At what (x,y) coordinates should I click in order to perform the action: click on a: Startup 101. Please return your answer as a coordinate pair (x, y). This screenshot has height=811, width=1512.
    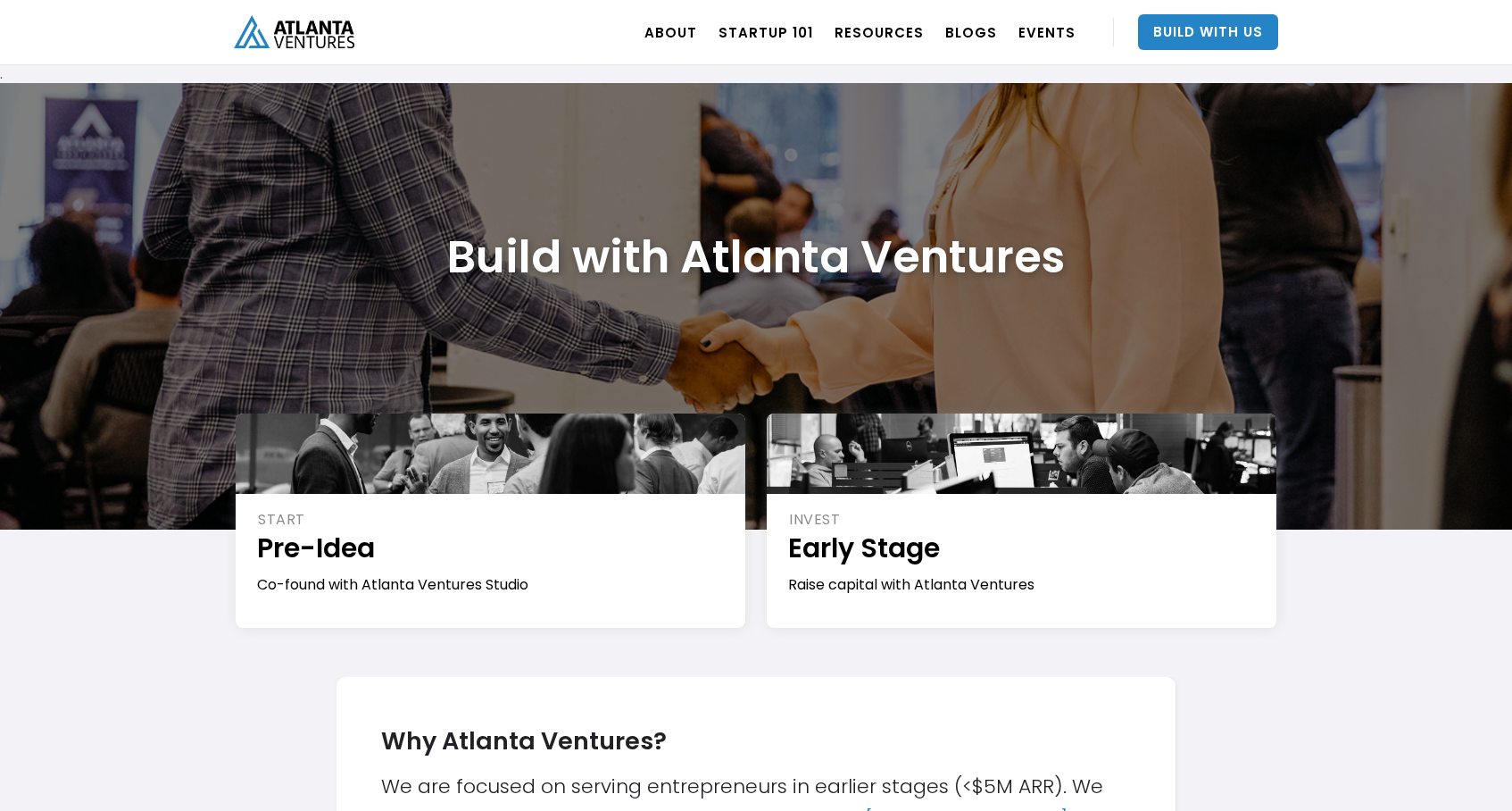
    Looking at the image, I should click on (766, 32).